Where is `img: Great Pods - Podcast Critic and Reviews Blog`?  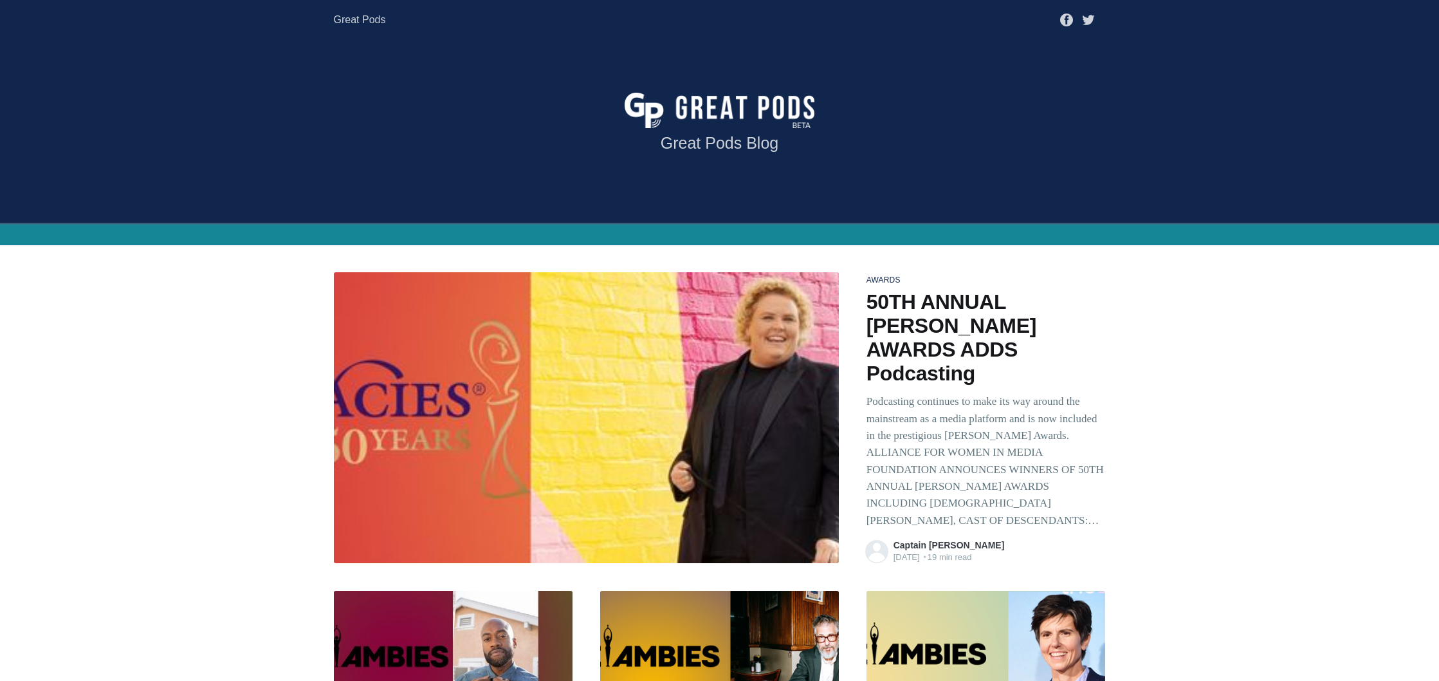 img: Great Pods - Podcast Critic and Reviews Blog is located at coordinates (719, 110).